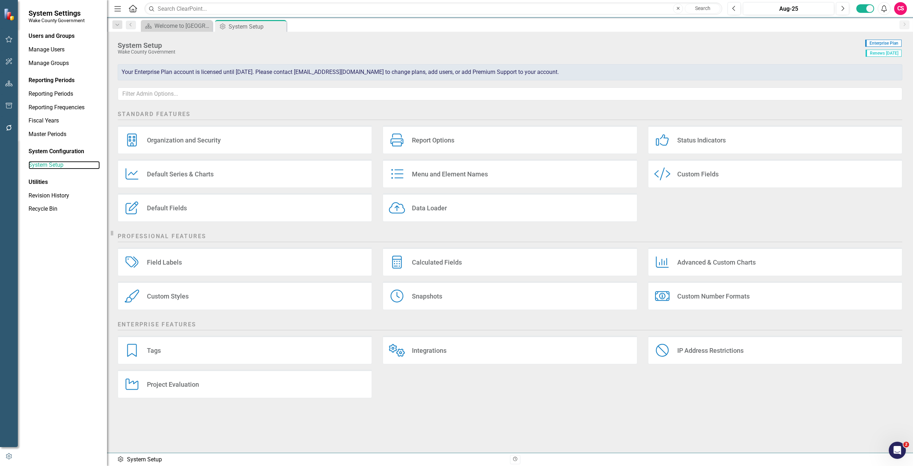  Describe the element at coordinates (884, 43) in the screenshot. I see `span: Enterprise Plan` at that location.